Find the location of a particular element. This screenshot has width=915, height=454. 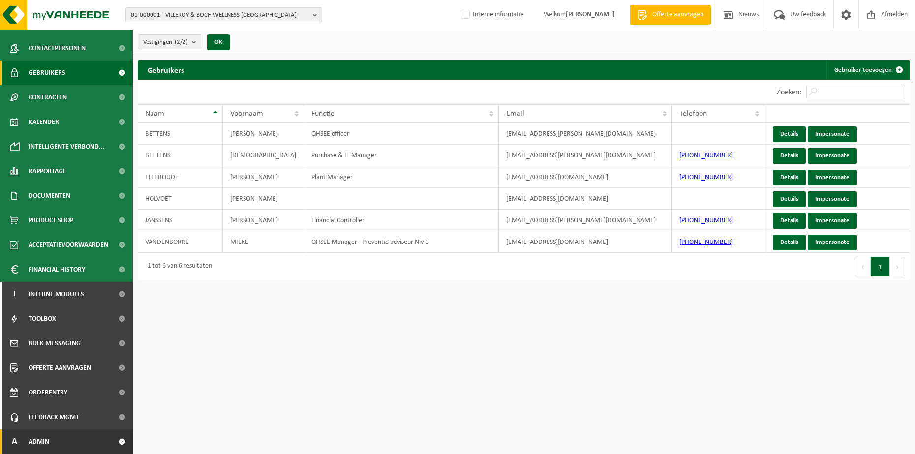

td: ELLEBOUDT is located at coordinates (180, 177).